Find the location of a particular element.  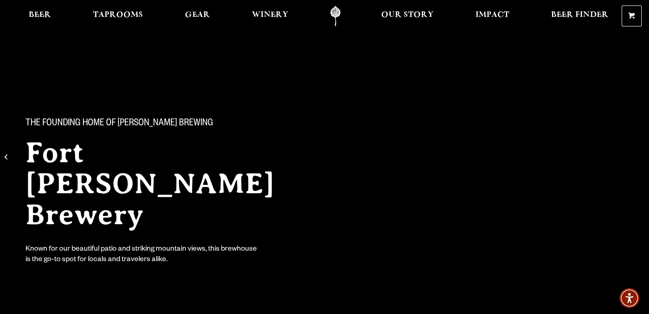

span: Gear is located at coordinates (197, 15).